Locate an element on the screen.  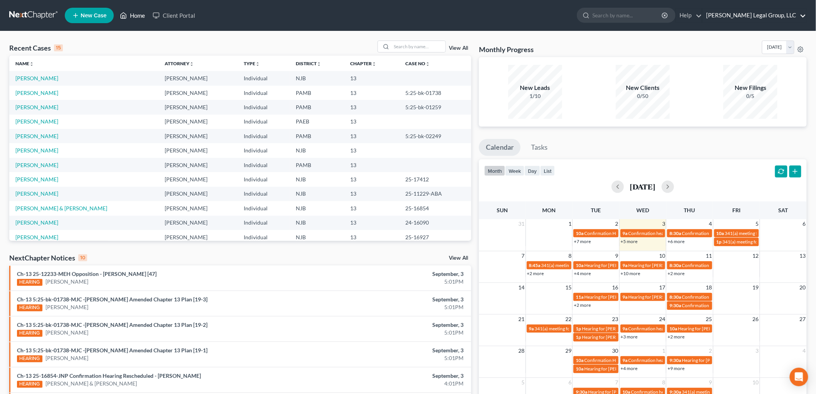
span: 14 is located at coordinates (522, 287).